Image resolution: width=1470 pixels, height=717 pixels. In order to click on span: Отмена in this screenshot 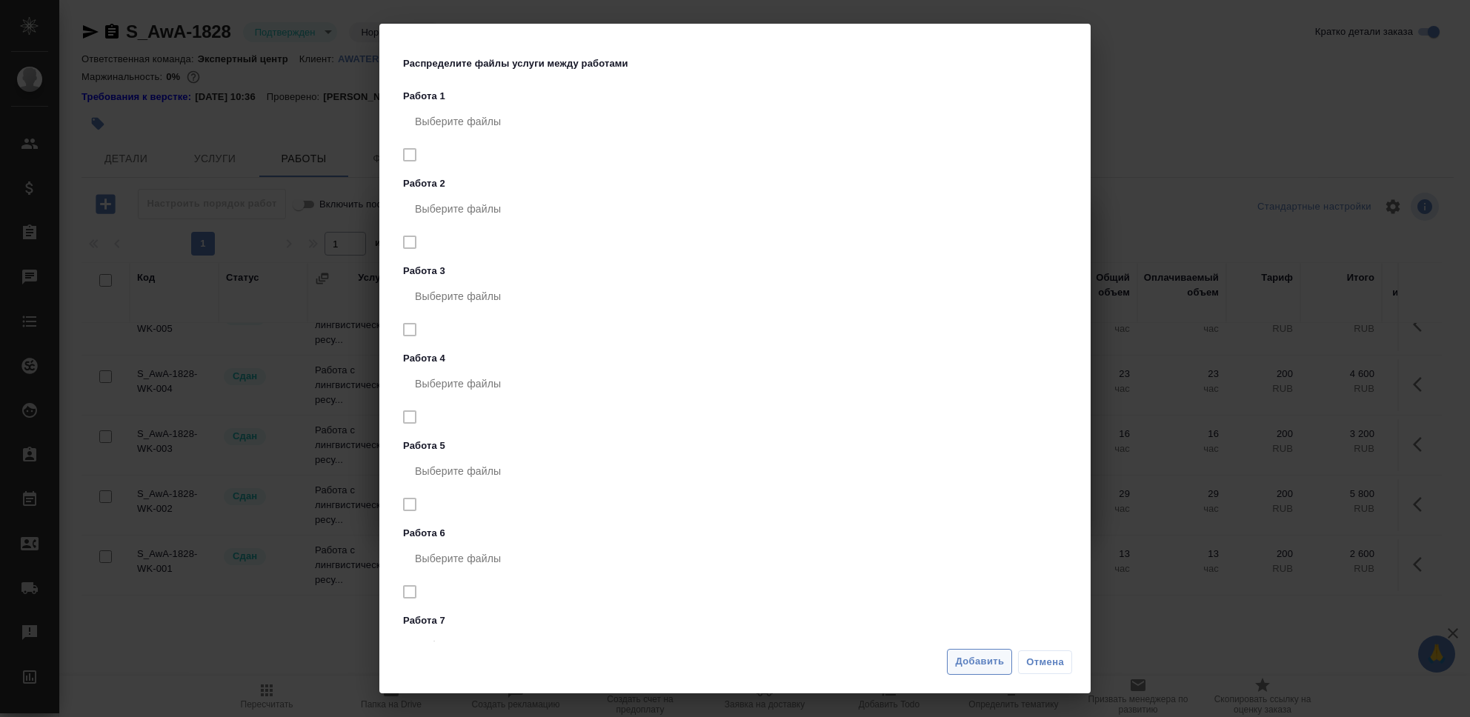, I will do `click(1045, 663)`.